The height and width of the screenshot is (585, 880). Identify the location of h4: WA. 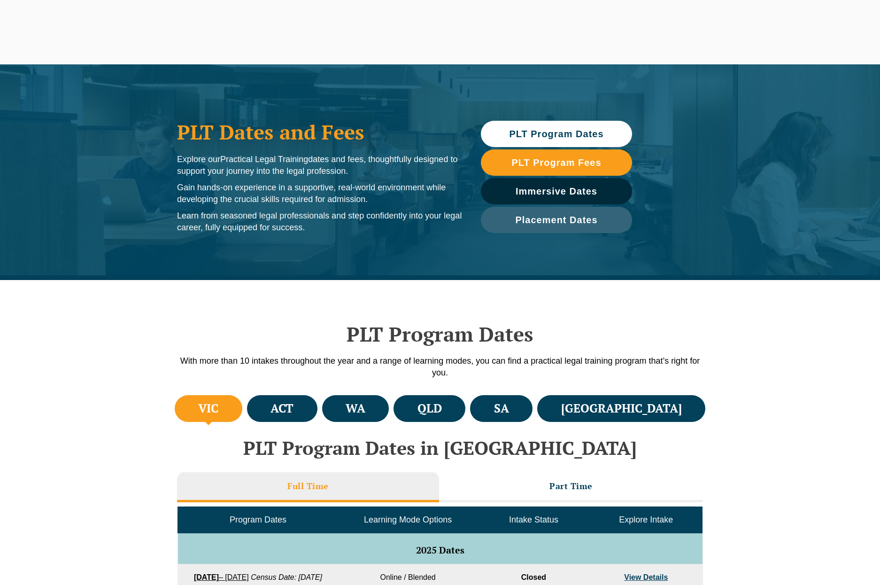
(355, 408).